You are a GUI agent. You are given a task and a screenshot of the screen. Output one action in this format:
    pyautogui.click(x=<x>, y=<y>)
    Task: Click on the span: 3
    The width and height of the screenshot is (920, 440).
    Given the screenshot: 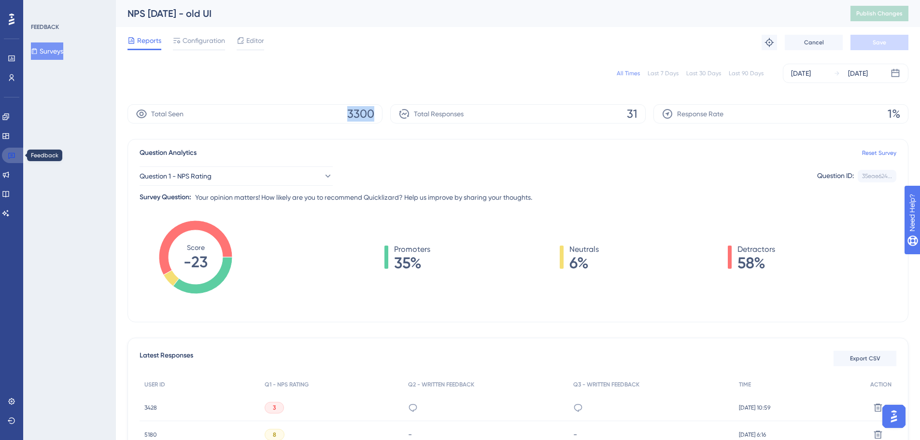 What is the action you would take?
    pyautogui.click(x=274, y=408)
    